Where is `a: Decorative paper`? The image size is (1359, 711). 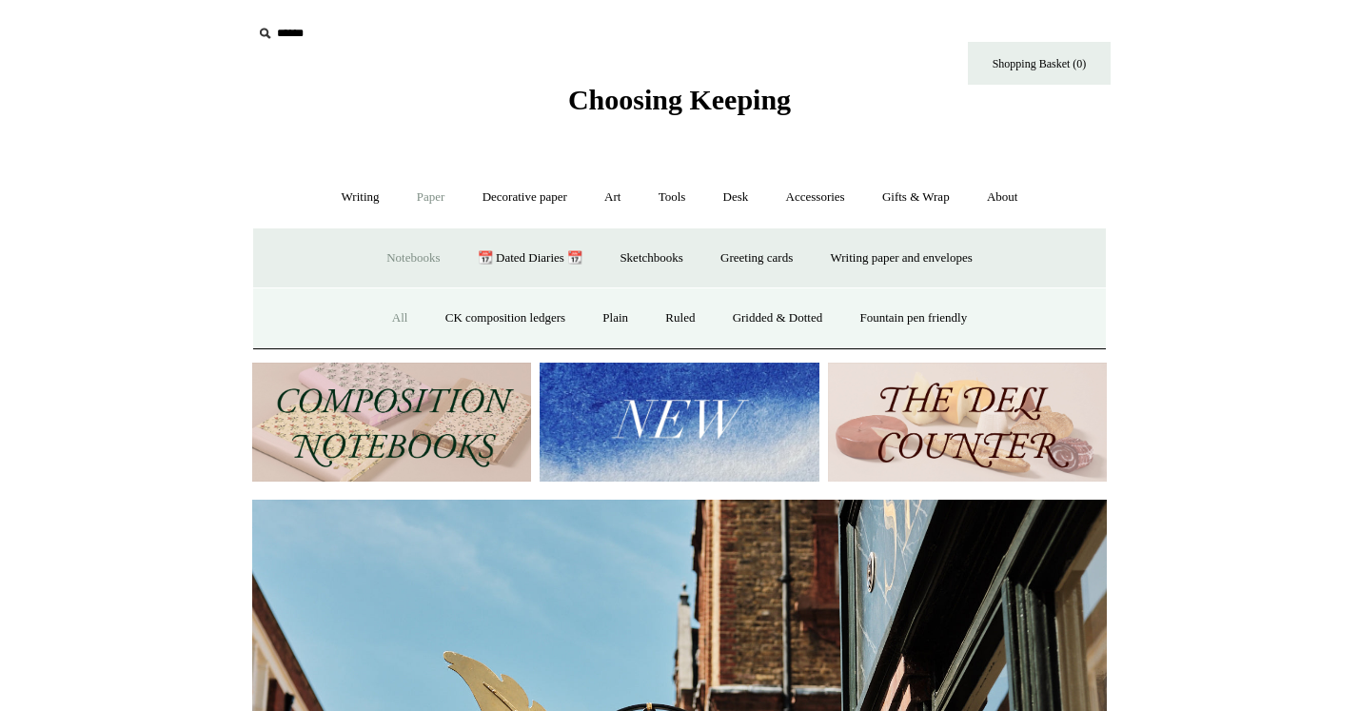 a: Decorative paper is located at coordinates (525, 197).